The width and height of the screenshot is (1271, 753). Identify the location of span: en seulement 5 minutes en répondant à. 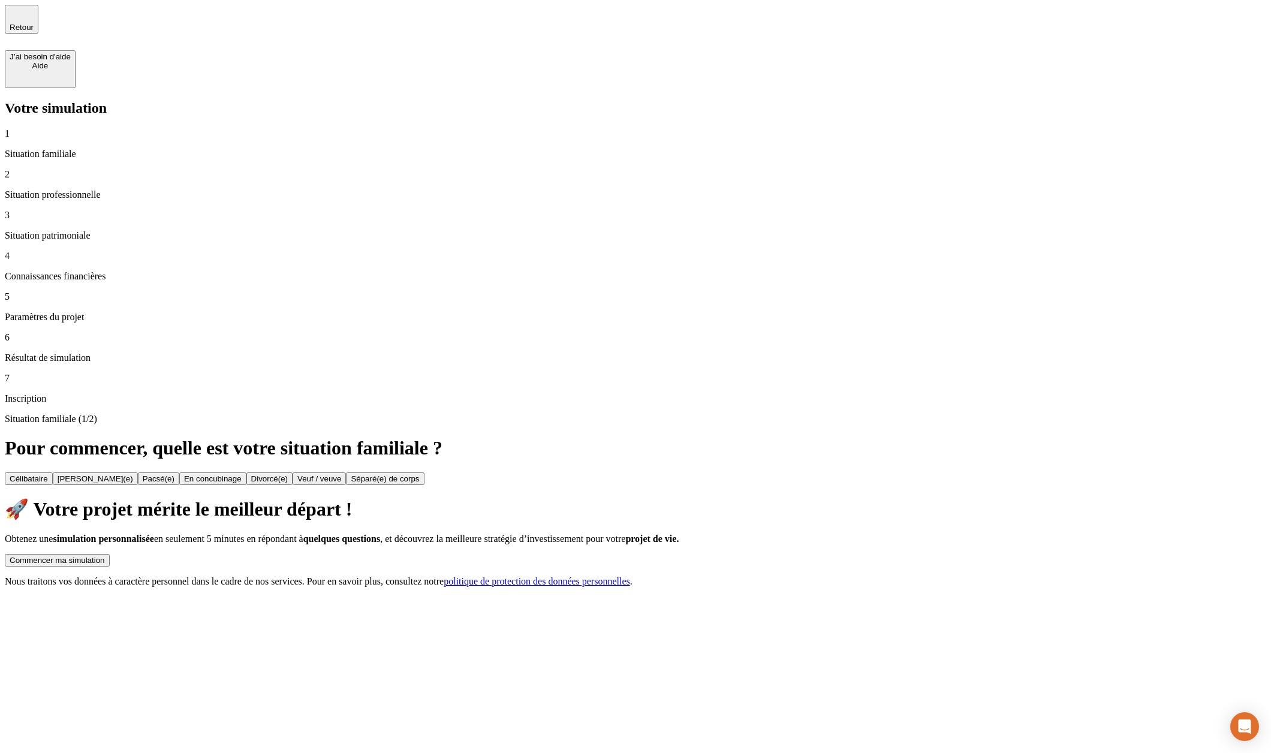
(228, 538).